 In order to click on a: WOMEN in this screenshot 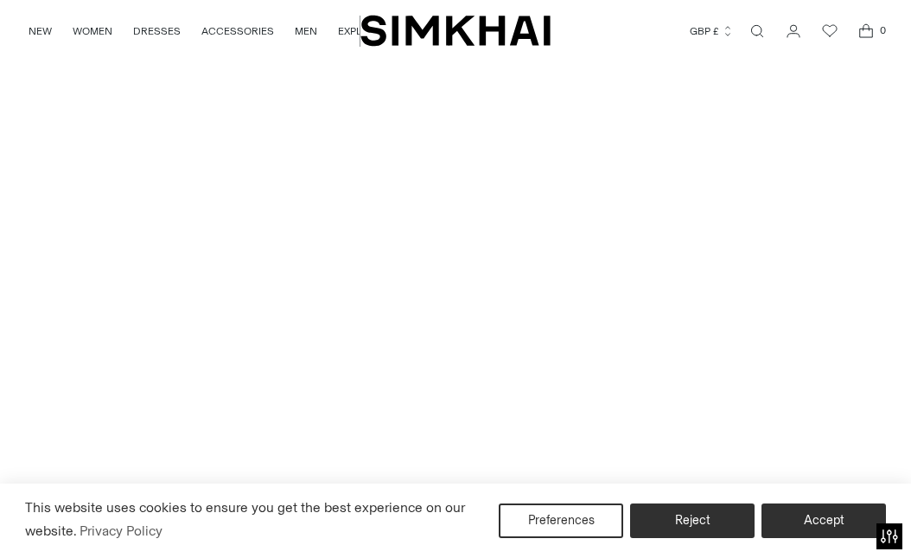, I will do `click(92, 31)`.